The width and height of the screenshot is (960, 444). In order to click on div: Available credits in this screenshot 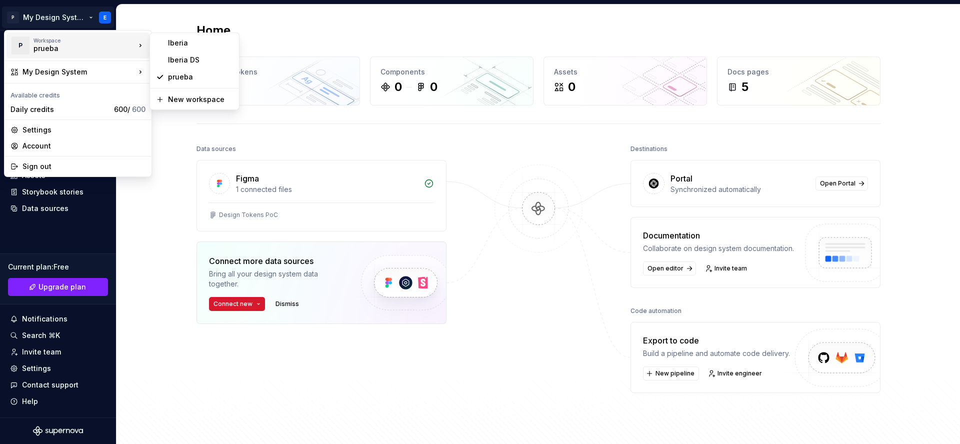, I will do `click(78, 94)`.